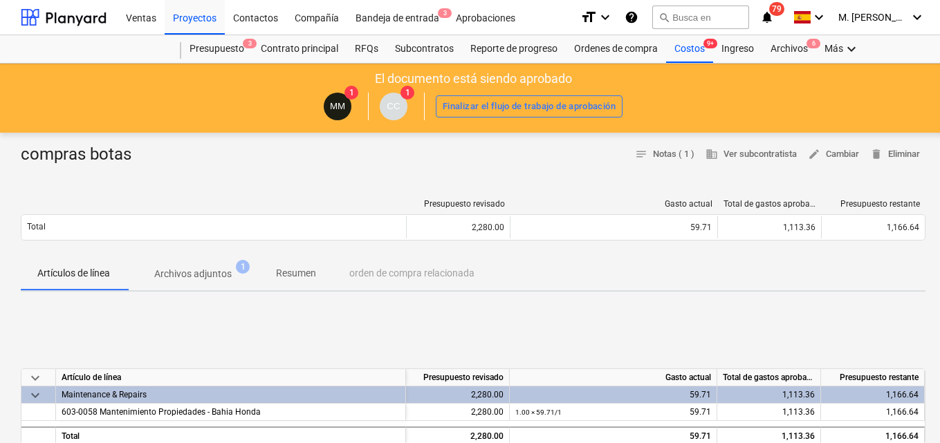  I want to click on span: Notas ( 1 ), so click(665, 154).